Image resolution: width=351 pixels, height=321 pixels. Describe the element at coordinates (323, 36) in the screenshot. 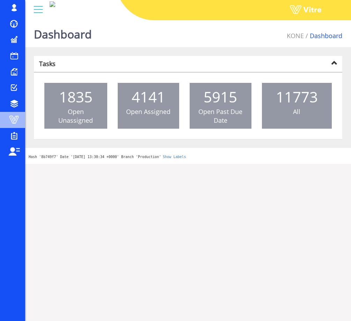

I see `li: Dashboard` at that location.